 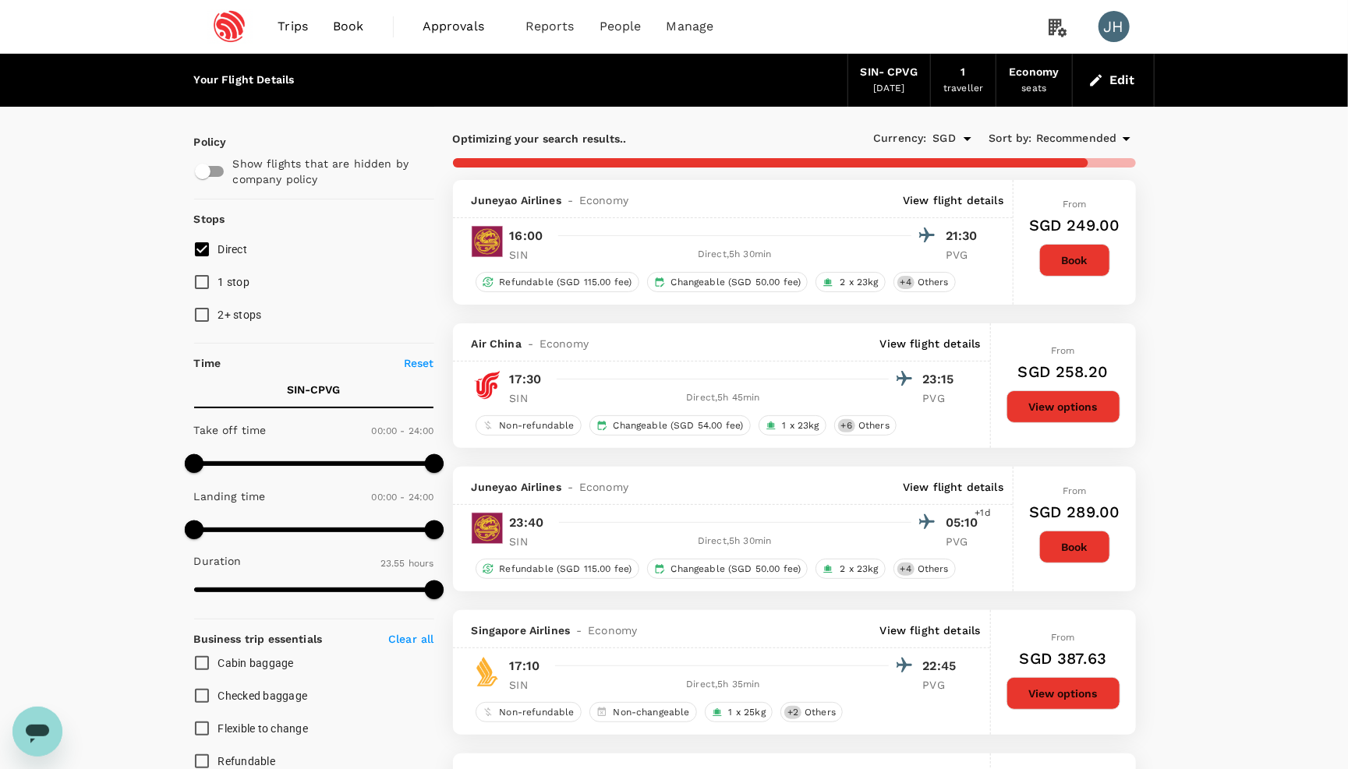 What do you see at coordinates (527, 523) in the screenshot?
I see `p: 23:40` at bounding box center [527, 523].